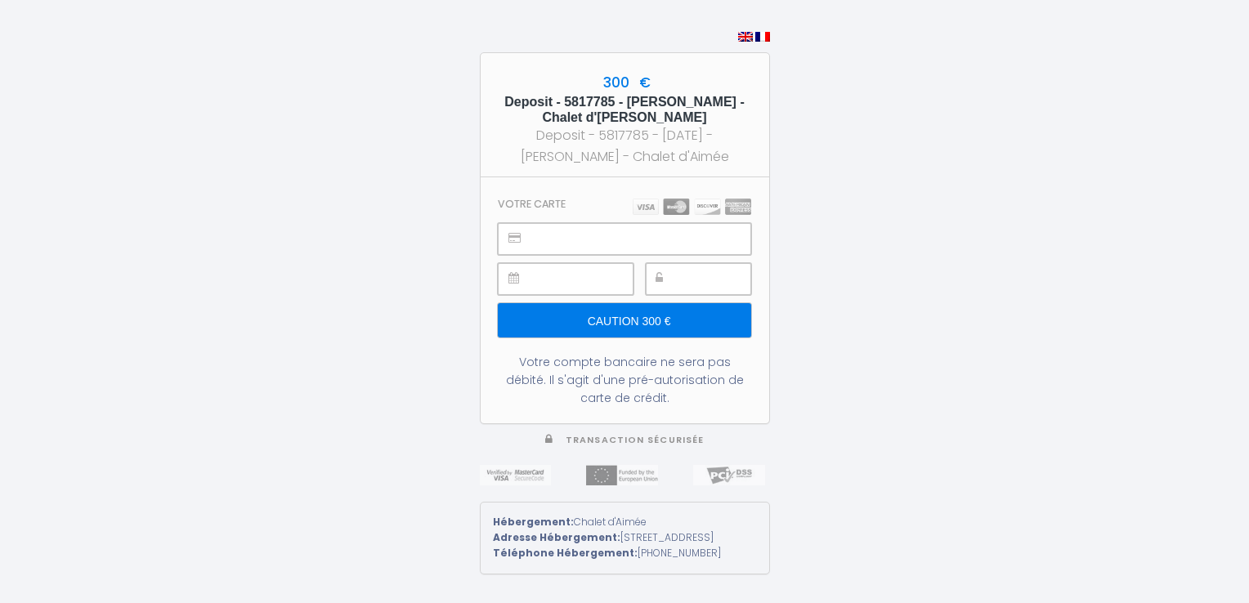  Describe the element at coordinates (557, 537) in the screenshot. I see `strong: Adresse Hébergement:` at that location.